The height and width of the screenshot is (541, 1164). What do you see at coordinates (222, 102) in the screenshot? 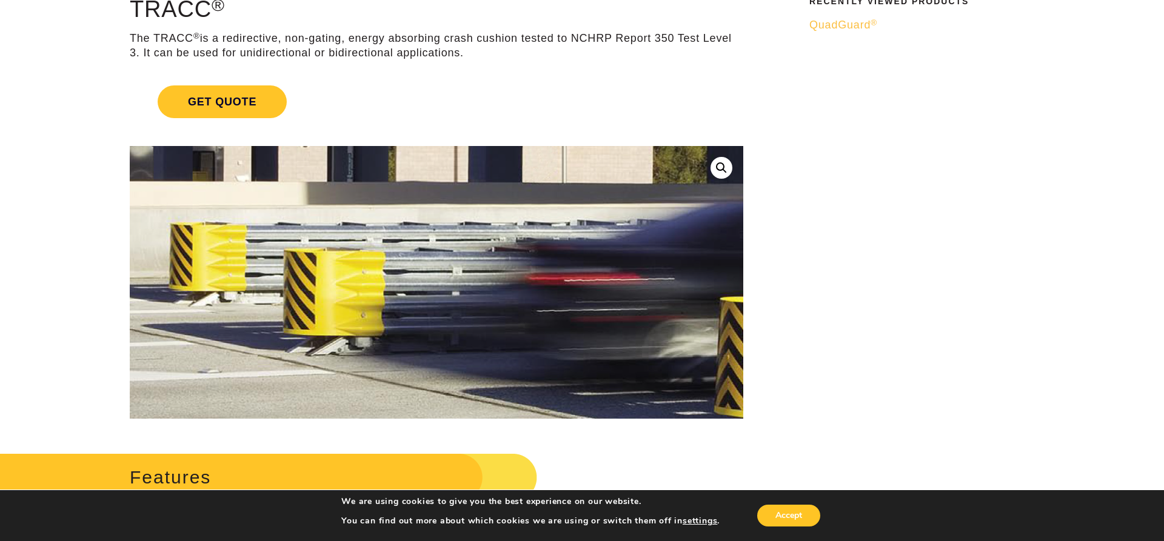
I see `span: Get Quote` at bounding box center [222, 102].